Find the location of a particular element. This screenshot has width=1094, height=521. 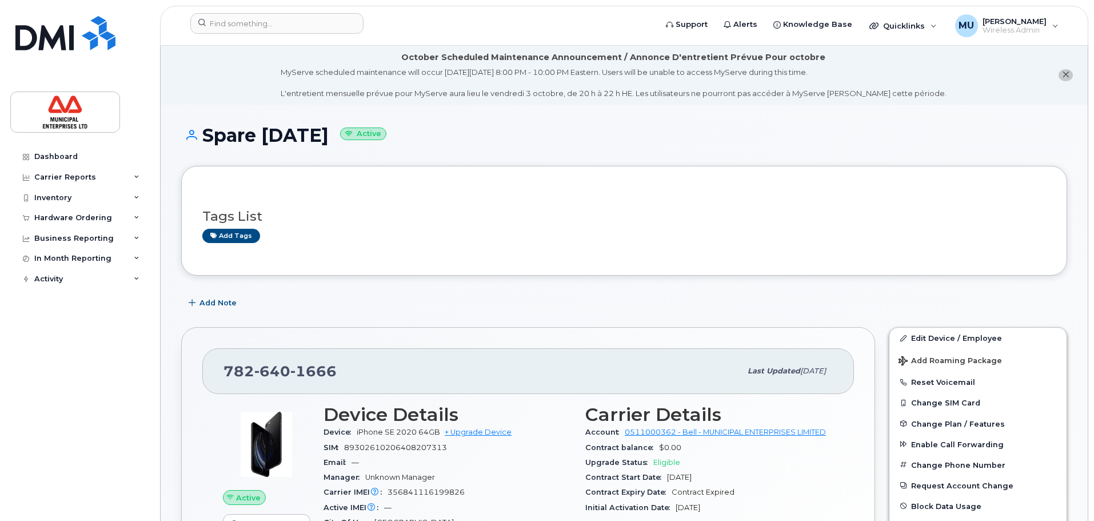

span: Active is located at coordinates (248, 497).